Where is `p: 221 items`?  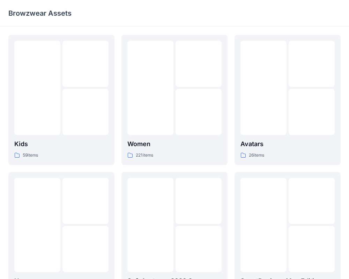
p: 221 items is located at coordinates (144, 155).